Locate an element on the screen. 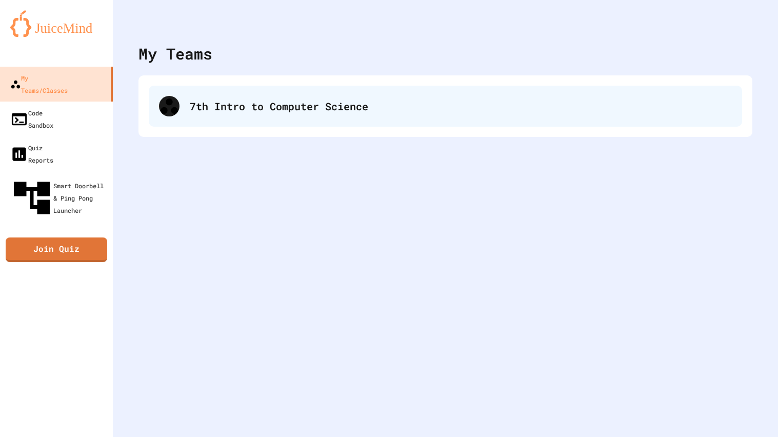 The image size is (778, 437). div: My Teams/Classes is located at coordinates (39, 84).